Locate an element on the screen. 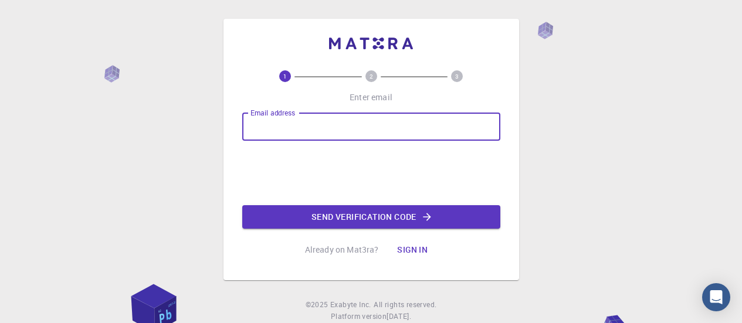  a: Exabyte Inc. is located at coordinates (351, 305).